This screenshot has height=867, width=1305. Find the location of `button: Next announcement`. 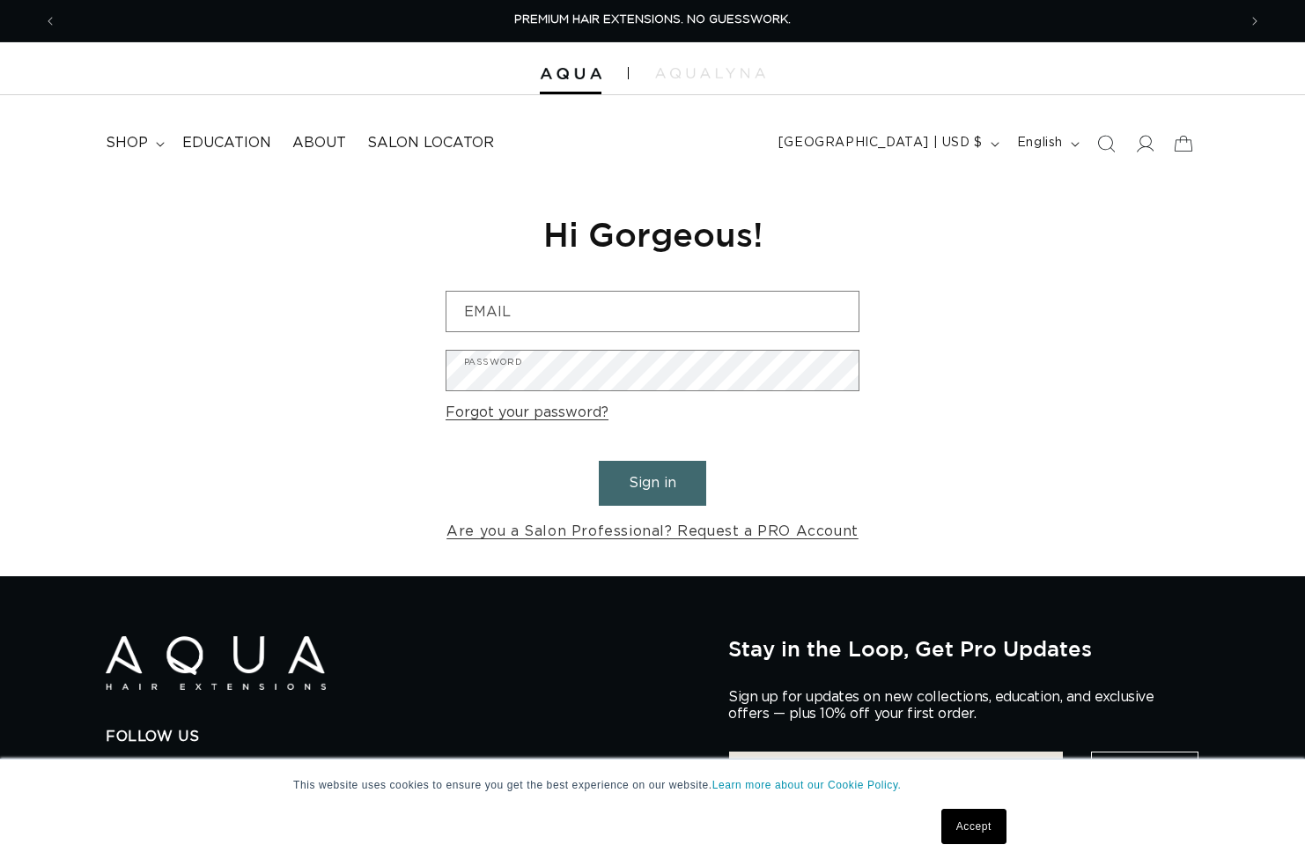

button: Next announcement is located at coordinates (1255, 21).